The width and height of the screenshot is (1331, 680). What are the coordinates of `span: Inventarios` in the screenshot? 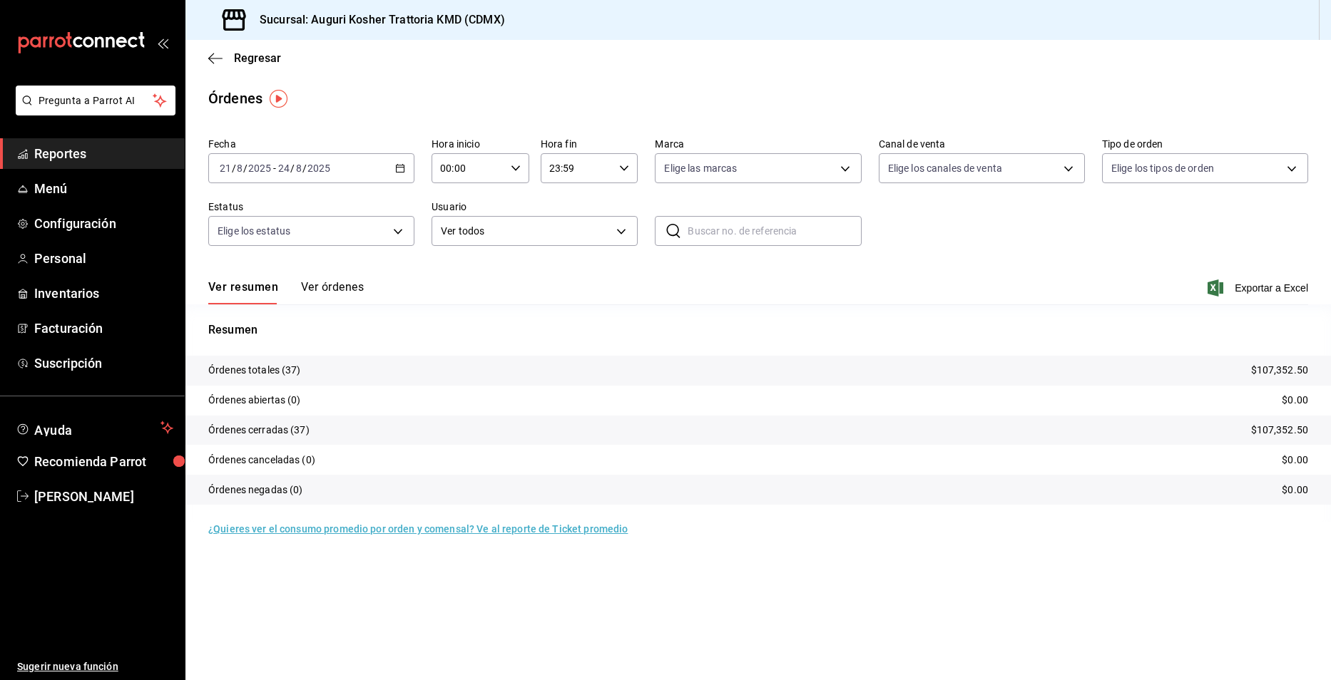 It's located at (103, 293).